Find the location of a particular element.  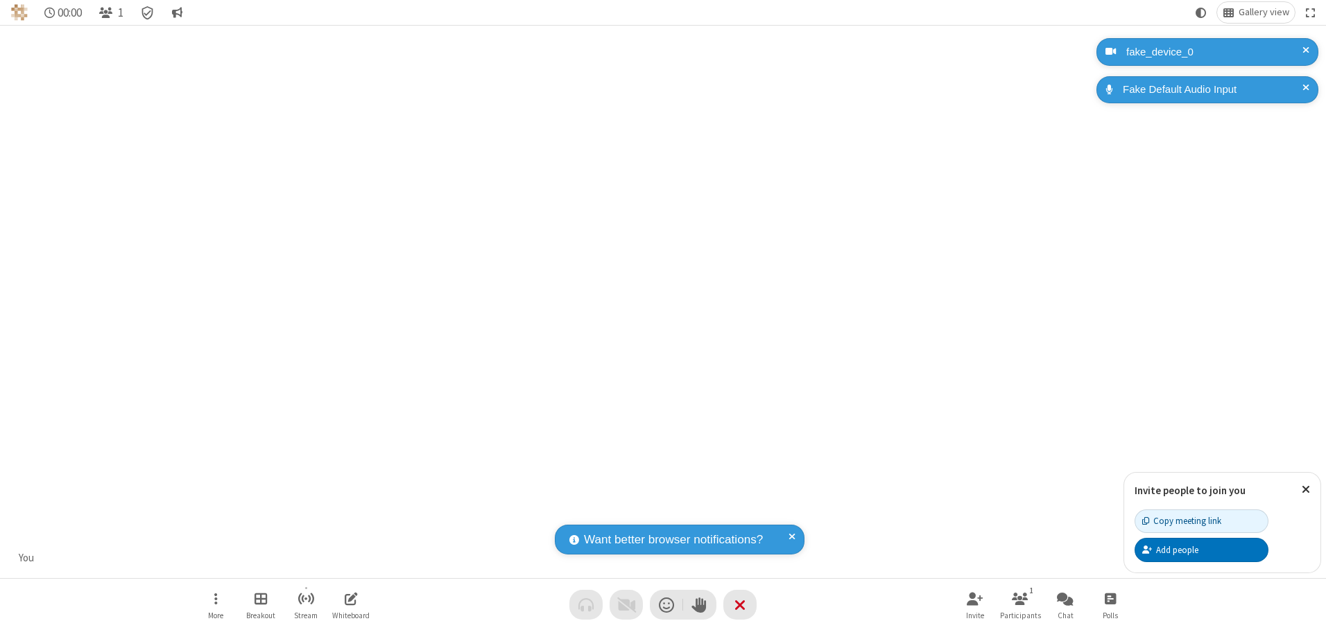

button: Raise hand is located at coordinates (700, 605).